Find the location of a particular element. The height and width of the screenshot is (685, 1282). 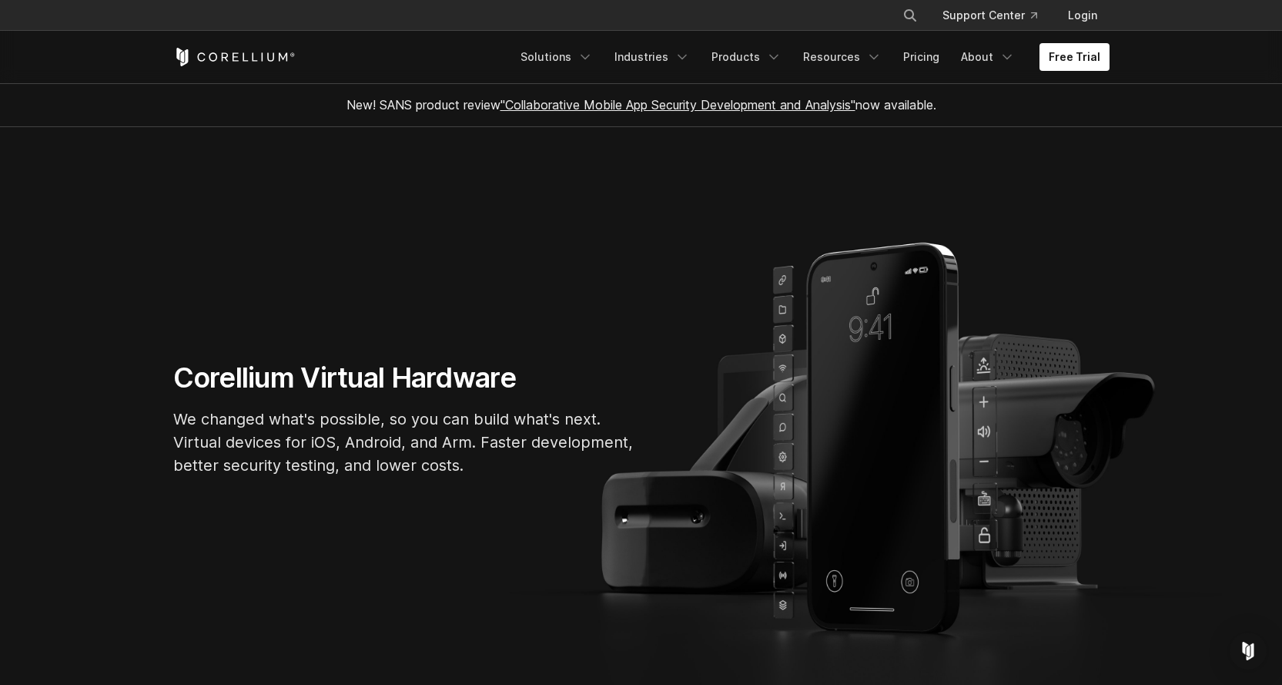

a: Resources is located at coordinates (842, 57).